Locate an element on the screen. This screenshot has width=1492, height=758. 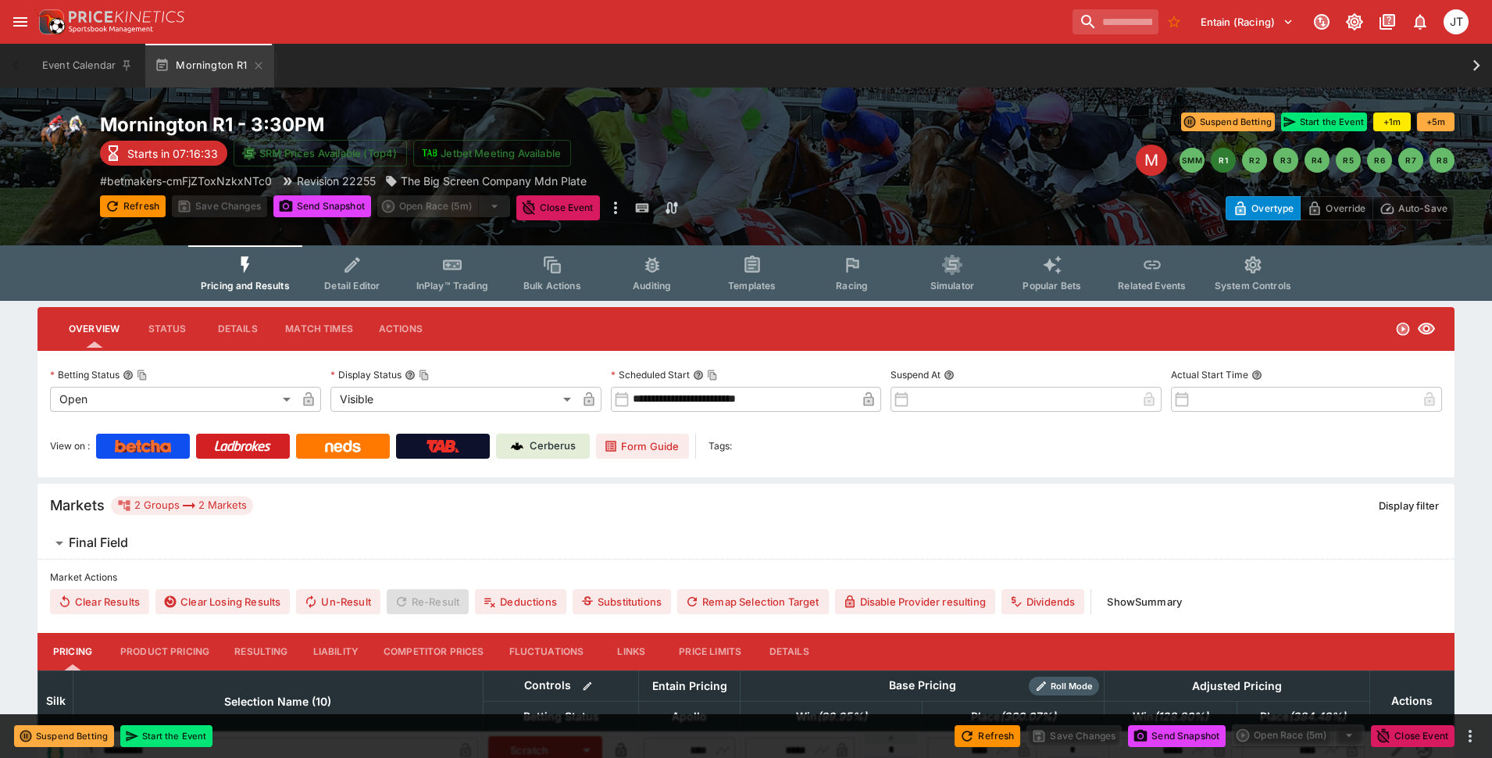
span: System Controls is located at coordinates (1253, 285).